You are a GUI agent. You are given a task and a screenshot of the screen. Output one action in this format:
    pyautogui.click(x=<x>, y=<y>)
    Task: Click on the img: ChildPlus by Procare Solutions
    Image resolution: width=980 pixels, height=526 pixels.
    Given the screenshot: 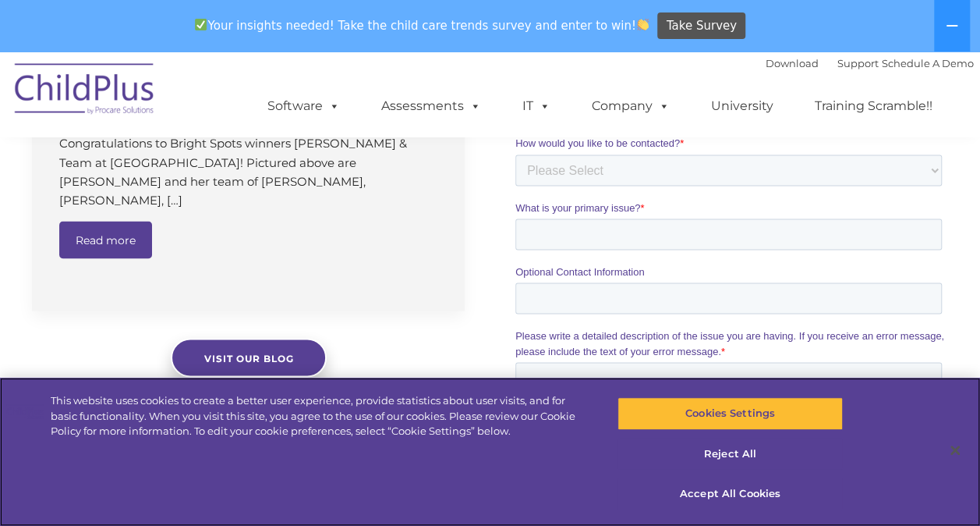 What is the action you would take?
    pyautogui.click(x=85, y=91)
    